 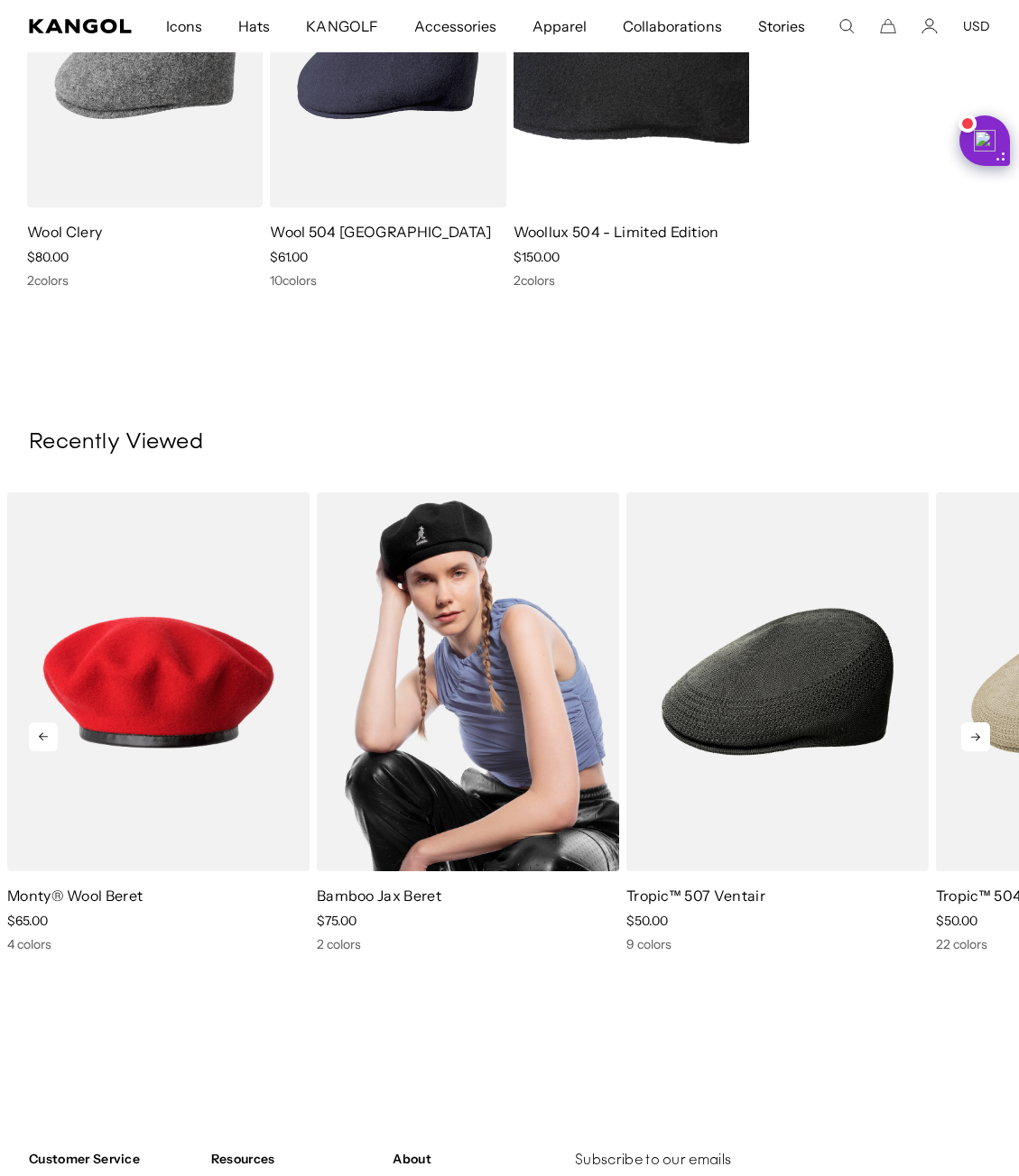 What do you see at coordinates (48, 257) in the screenshot?
I see `span: $80.00` at bounding box center [48, 257].